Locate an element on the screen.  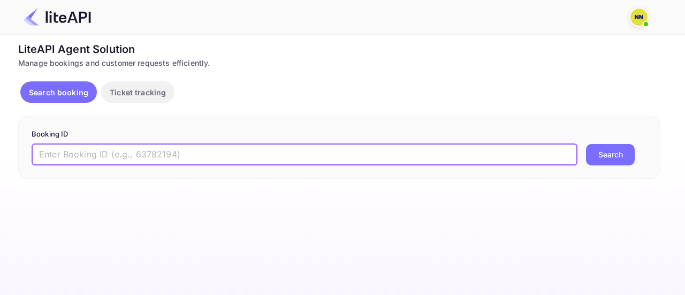
input: Enter Booking ID (e.g., 63782194) is located at coordinates (305, 155).